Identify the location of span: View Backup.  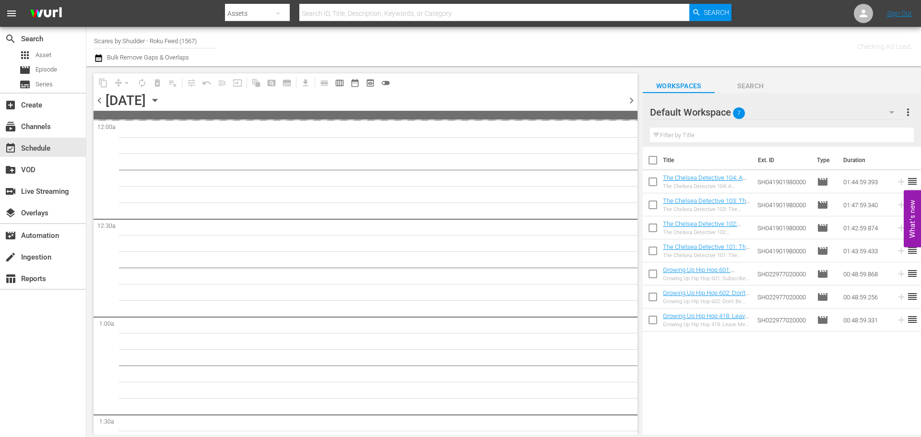
(370, 83).